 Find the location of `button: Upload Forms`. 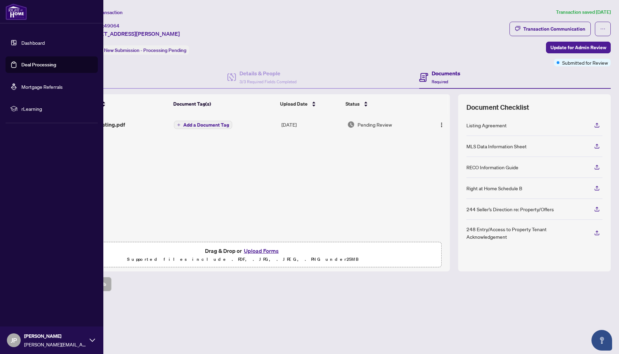

button: Upload Forms is located at coordinates (261, 251).